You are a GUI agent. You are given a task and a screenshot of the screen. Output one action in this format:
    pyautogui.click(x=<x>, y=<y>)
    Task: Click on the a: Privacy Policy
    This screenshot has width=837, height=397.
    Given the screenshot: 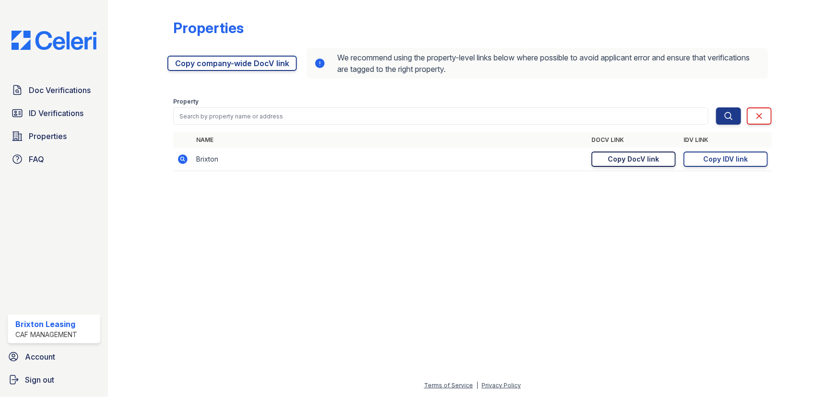 What is the action you would take?
    pyautogui.click(x=501, y=385)
    